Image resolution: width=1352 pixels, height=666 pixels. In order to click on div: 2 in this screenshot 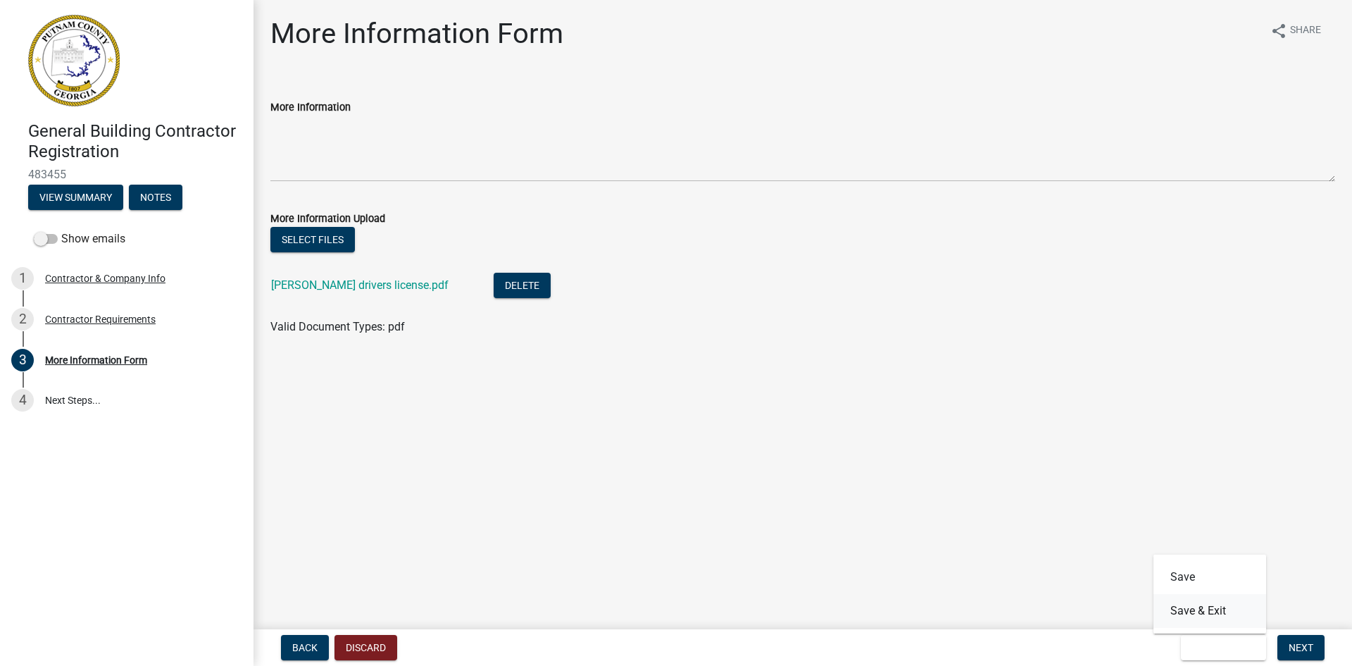, I will do `click(23, 319)`.